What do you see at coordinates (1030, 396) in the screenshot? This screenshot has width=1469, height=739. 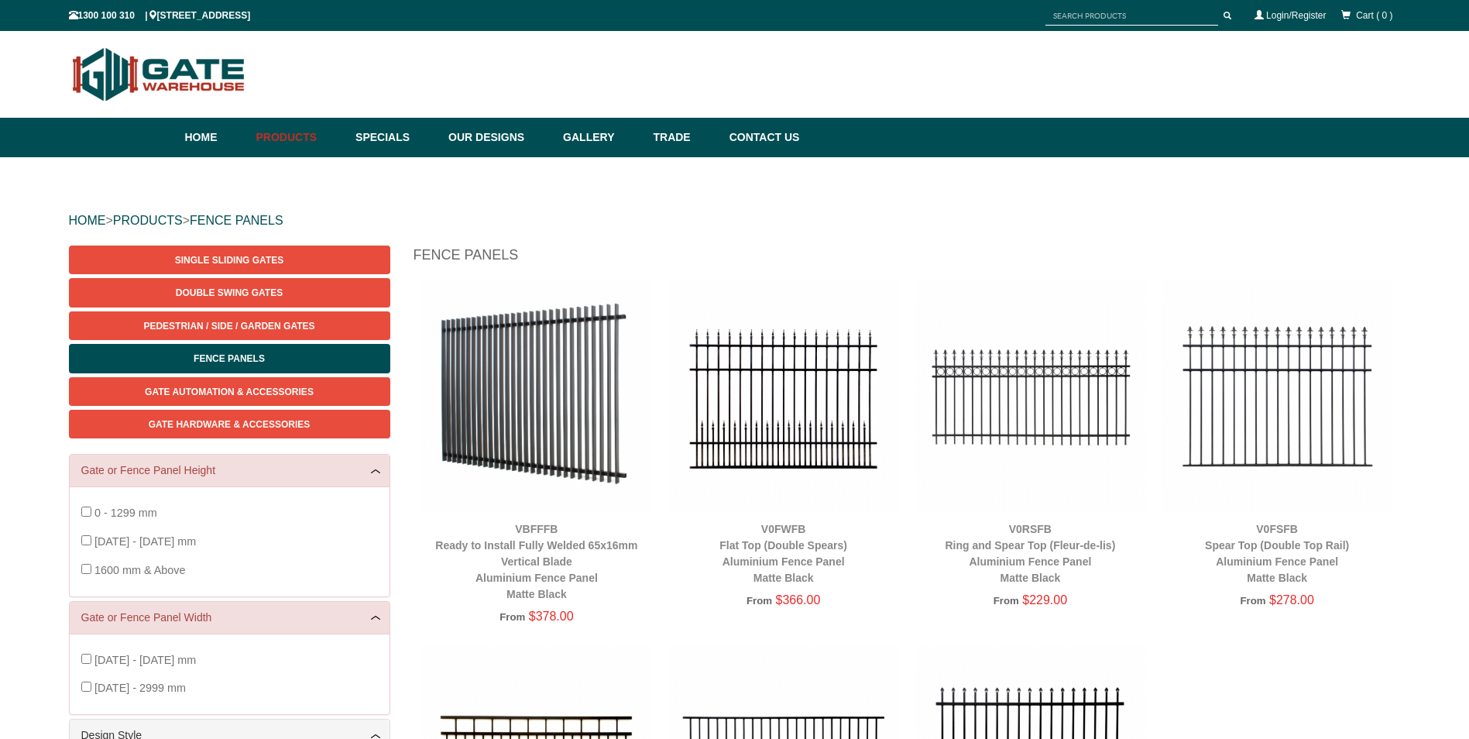 I see `img: V0RSFB - Ring and Spear Top (Fleur-de-lis) - Aluminium Fence Panel - Matte Black - Gate Warehouse` at bounding box center [1030, 396].